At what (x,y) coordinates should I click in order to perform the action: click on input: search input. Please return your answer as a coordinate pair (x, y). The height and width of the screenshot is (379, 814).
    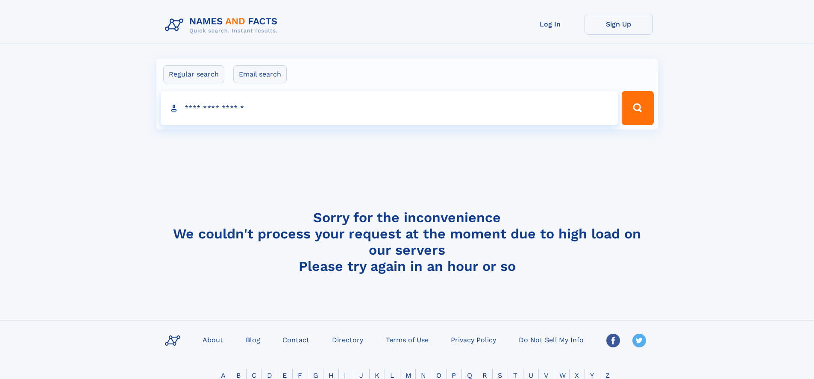
    Looking at the image, I should click on (389, 108).